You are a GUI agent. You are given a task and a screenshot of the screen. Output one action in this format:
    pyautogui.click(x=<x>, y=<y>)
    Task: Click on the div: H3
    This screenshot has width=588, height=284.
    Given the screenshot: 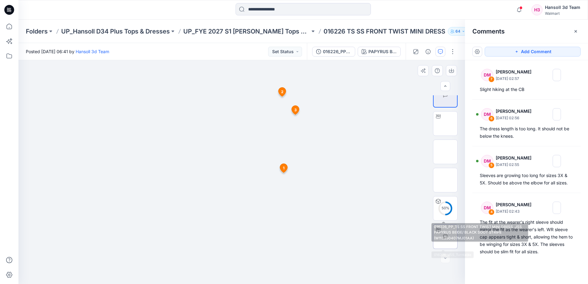 What is the action you would take?
    pyautogui.click(x=537, y=10)
    